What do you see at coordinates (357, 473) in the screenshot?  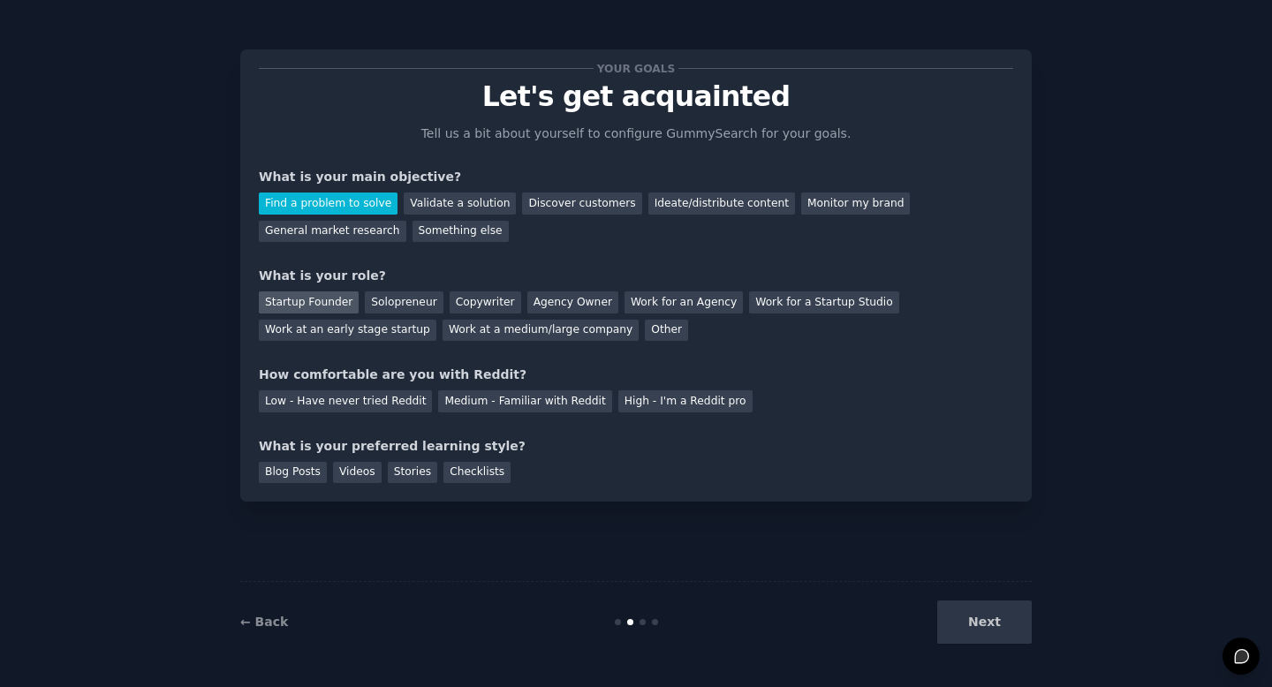 I see `div: Videos` at bounding box center [357, 473].